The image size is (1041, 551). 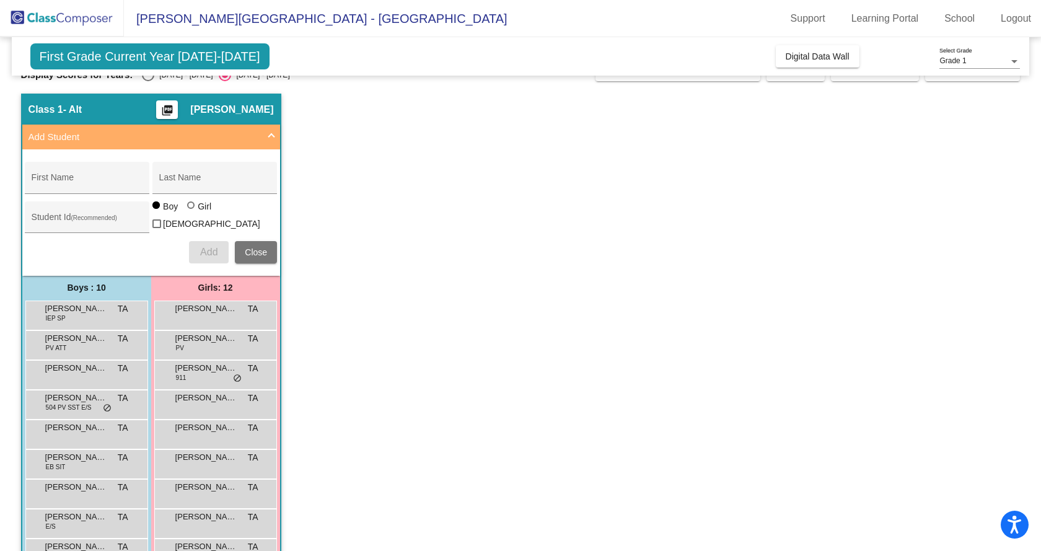 I want to click on div: Girls: 12, so click(x=216, y=288).